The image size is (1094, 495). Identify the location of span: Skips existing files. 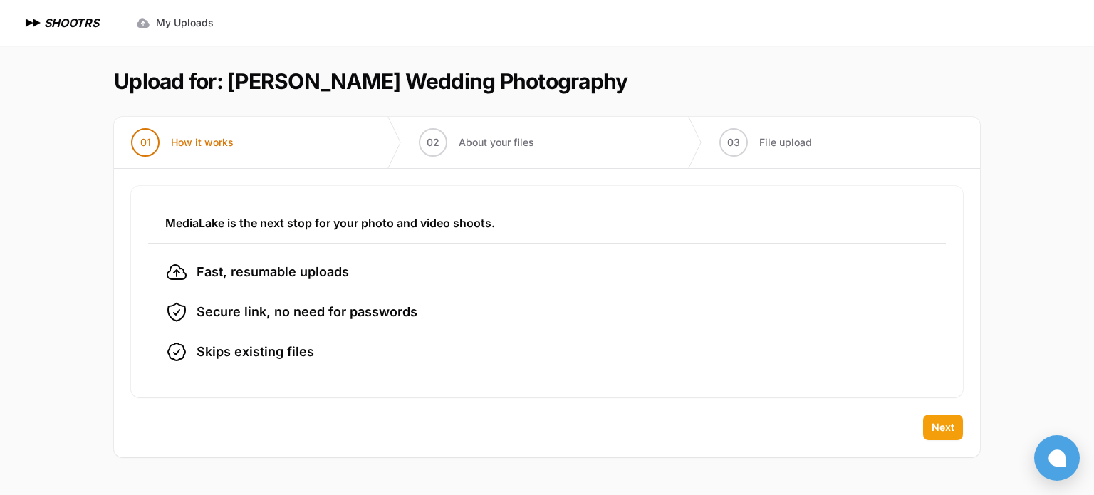
(255, 352).